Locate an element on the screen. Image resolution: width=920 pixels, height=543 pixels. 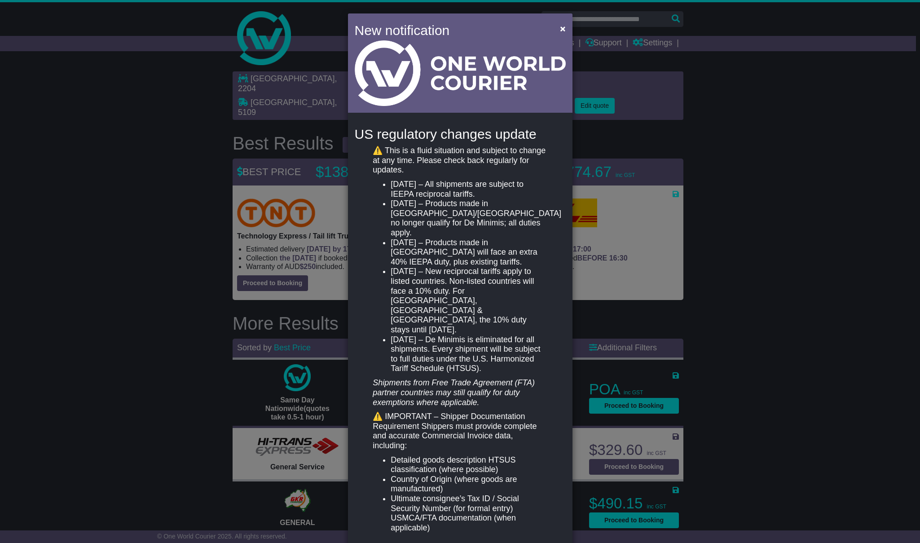
p: ⚠️ This is a fluid situation and subject to change at any time. Please check back regularly for u... is located at coordinates (460, 160).